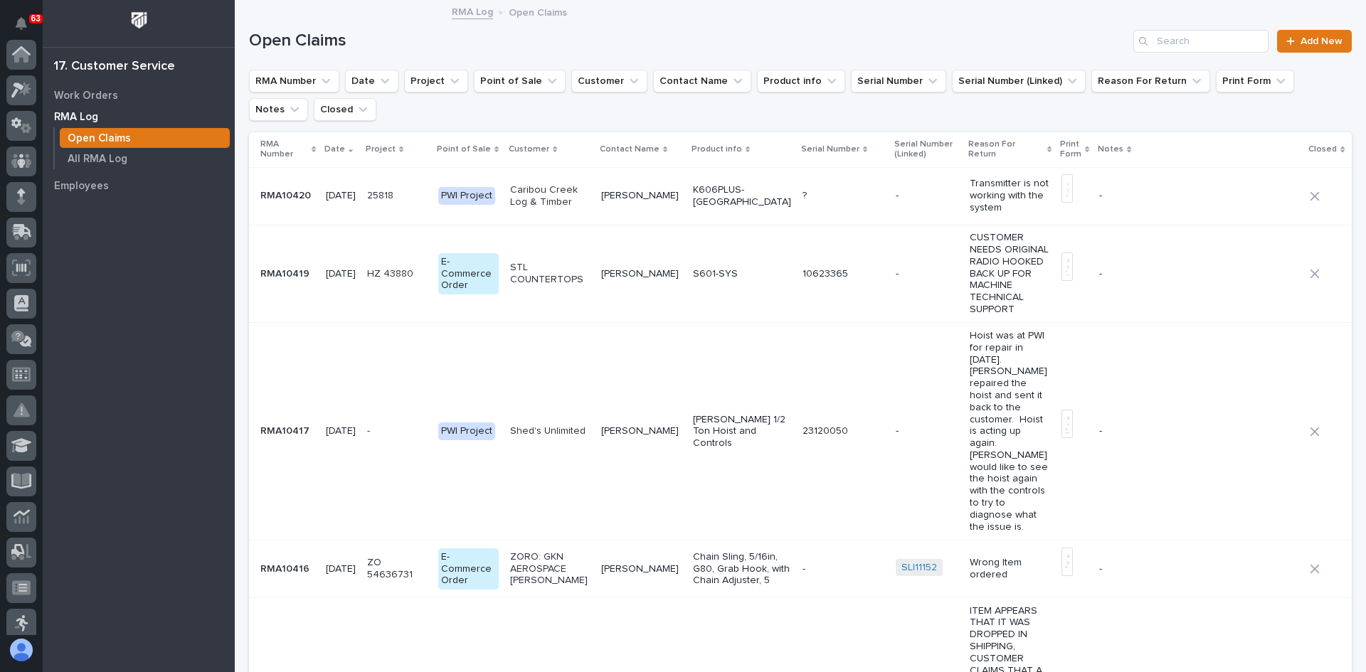  What do you see at coordinates (702, 81) in the screenshot?
I see `button: Contact Name` at bounding box center [702, 81].